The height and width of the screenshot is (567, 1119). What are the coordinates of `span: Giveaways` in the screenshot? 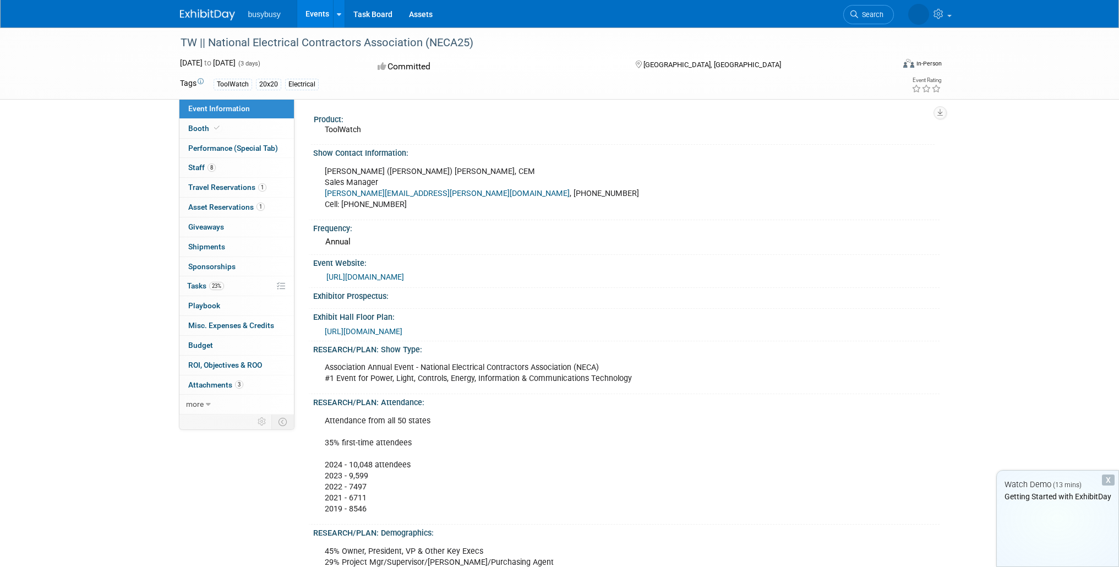 It's located at (206, 227).